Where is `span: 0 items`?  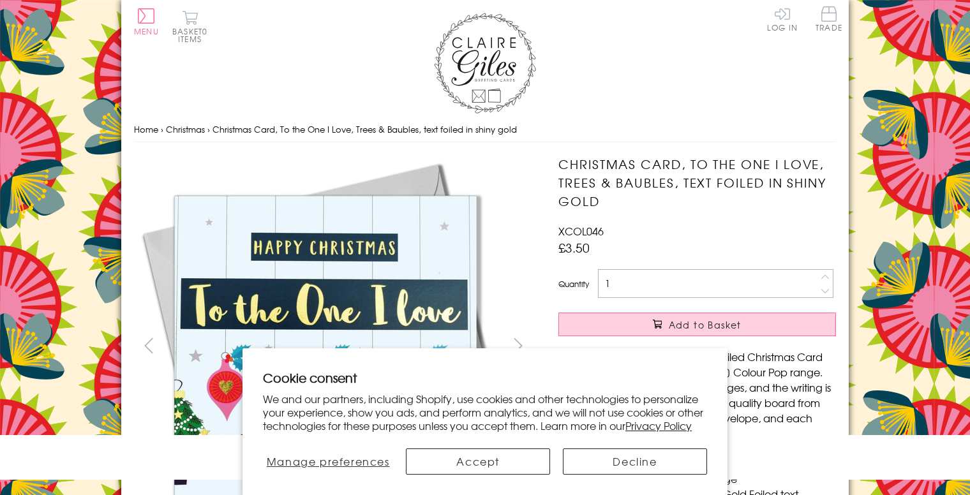 span: 0 items is located at coordinates (193, 35).